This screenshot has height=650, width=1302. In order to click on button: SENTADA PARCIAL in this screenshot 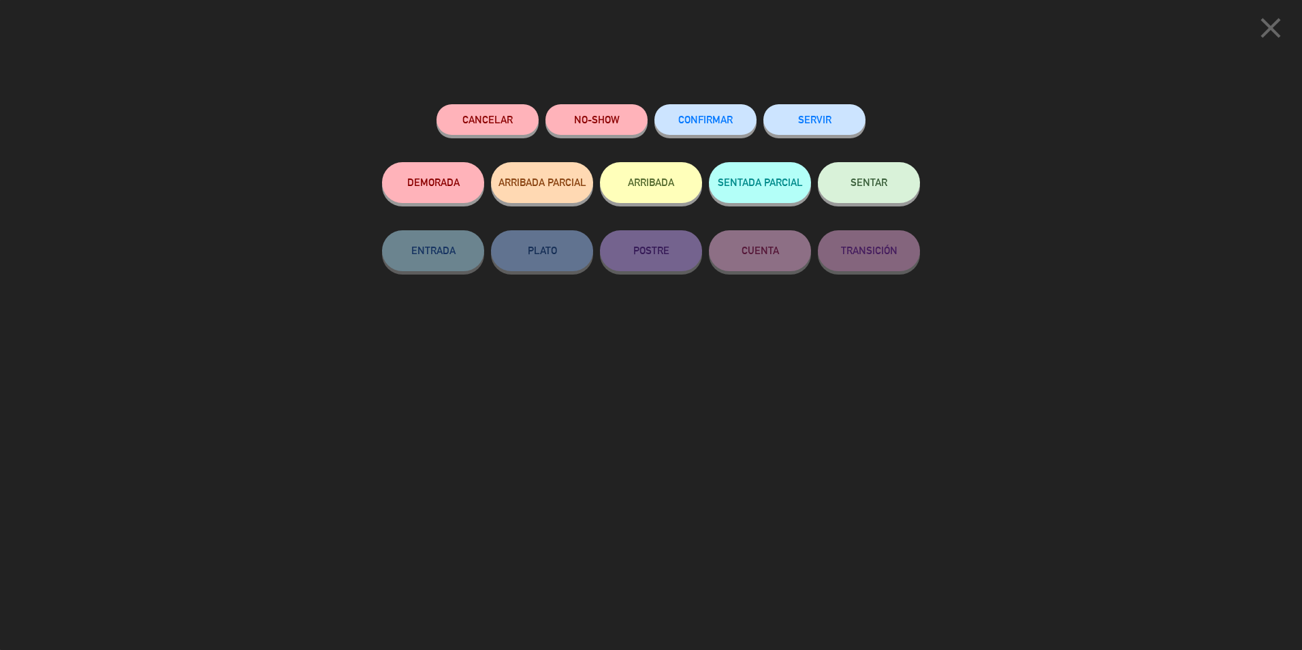, I will do `click(760, 183)`.